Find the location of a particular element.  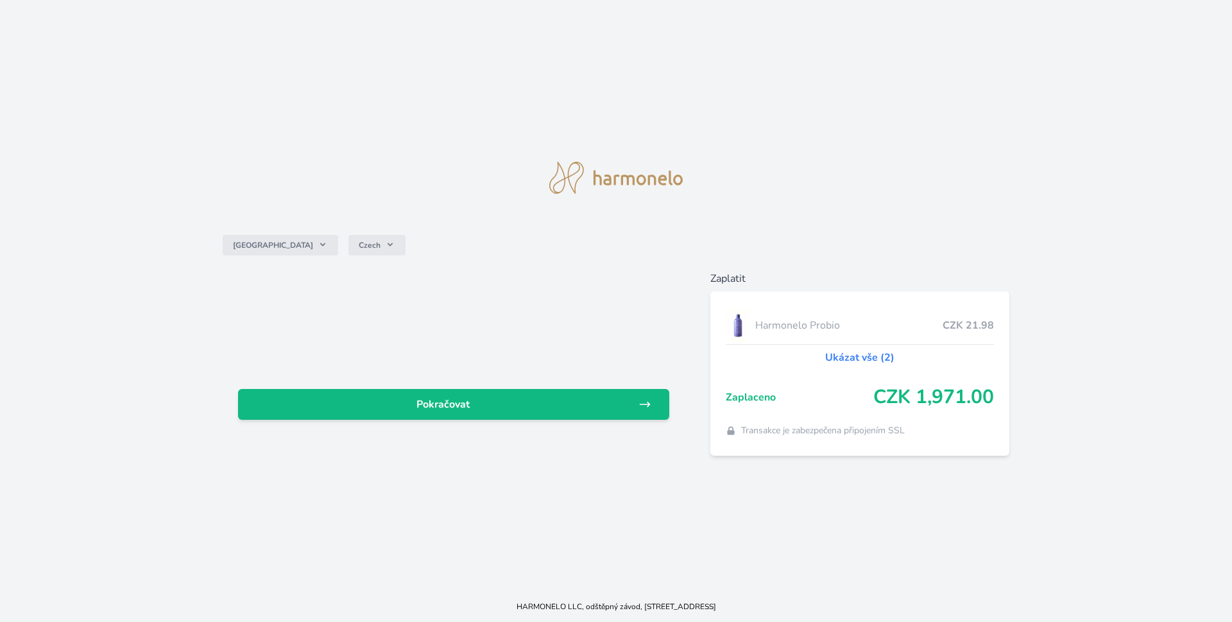

span: Zaplaceno is located at coordinates (799, 397).